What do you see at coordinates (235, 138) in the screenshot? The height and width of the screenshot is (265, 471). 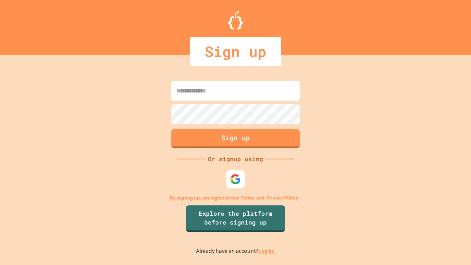 I see `button: Sign up` at bounding box center [235, 138].